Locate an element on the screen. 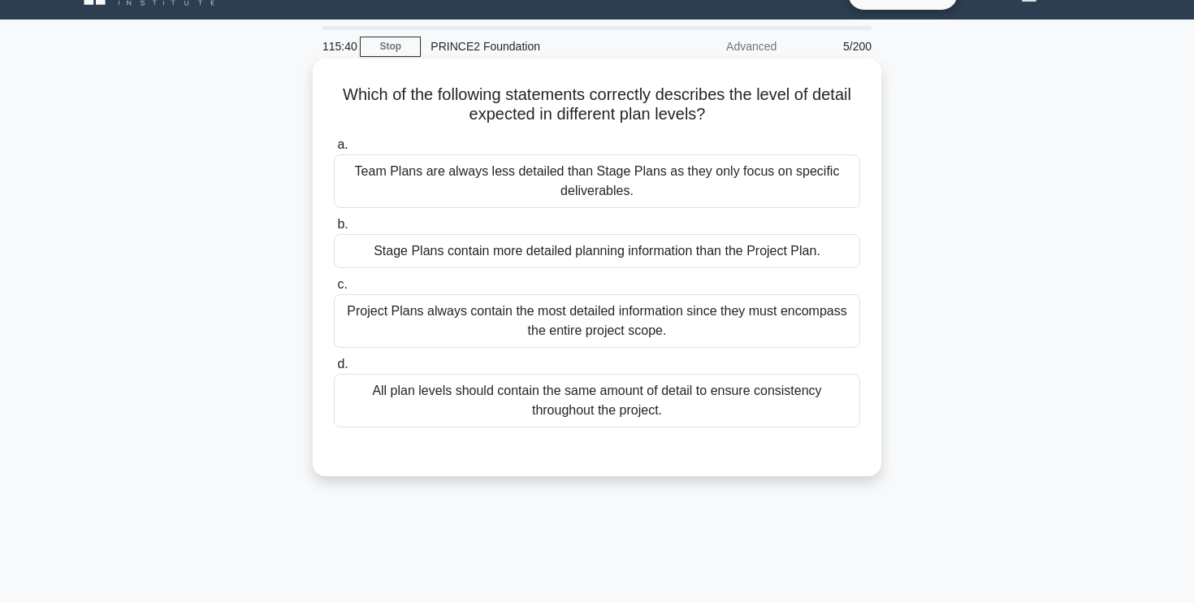  span: d. is located at coordinates (342, 363).